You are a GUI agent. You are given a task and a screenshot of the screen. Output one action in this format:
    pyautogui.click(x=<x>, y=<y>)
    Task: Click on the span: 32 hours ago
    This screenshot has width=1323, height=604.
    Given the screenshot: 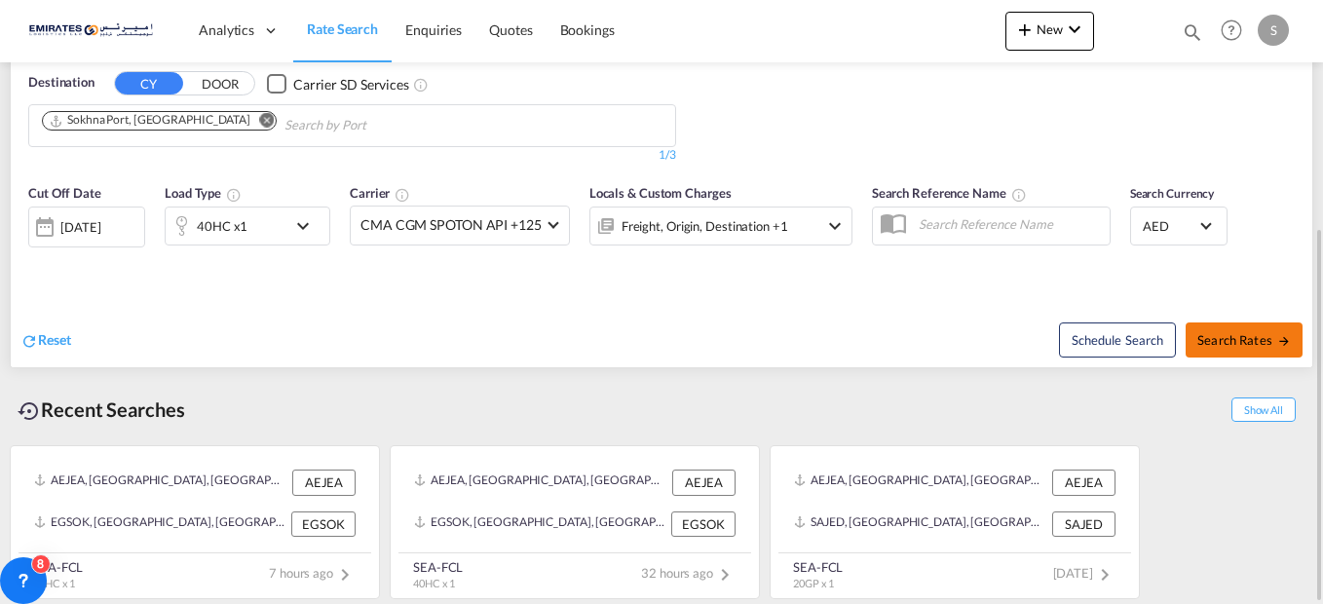 What is the action you would take?
    pyautogui.click(x=689, y=573)
    